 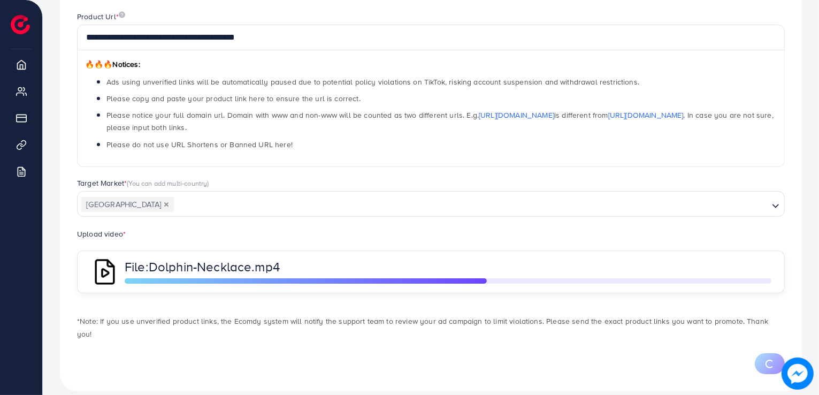 I want to click on span: Please copy and paste your product link here to ensure the url is correct., so click(x=233, y=98).